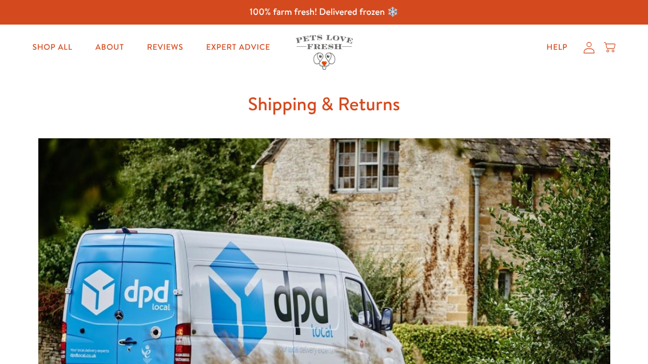  Describe the element at coordinates (238, 47) in the screenshot. I see `a: Expert Advice` at that location.